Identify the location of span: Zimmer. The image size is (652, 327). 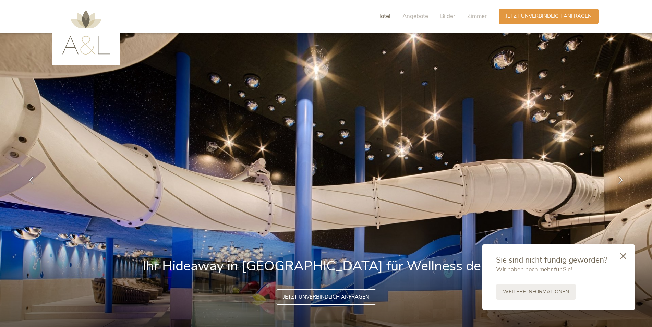
(477, 16).